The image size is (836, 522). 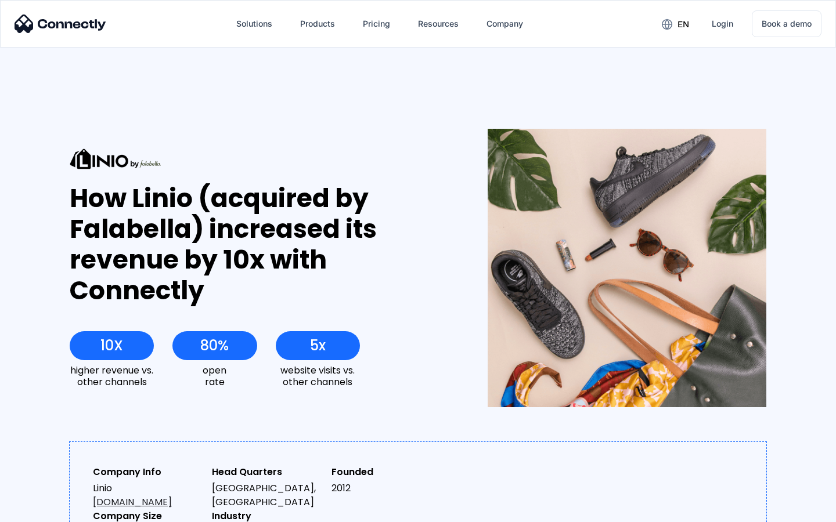 I want to click on a: Book a demo, so click(x=786, y=24).